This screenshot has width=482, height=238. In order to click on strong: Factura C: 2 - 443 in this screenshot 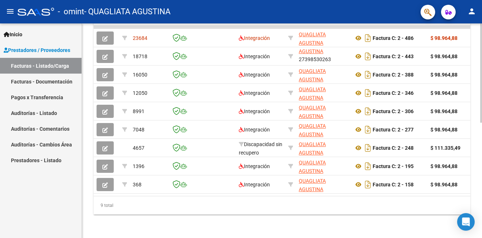, I will do `click(393, 56)`.